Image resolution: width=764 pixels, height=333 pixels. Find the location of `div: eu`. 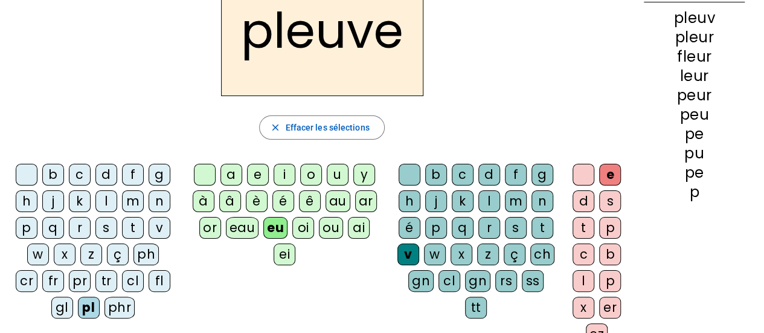

div: eu is located at coordinates (275, 228).